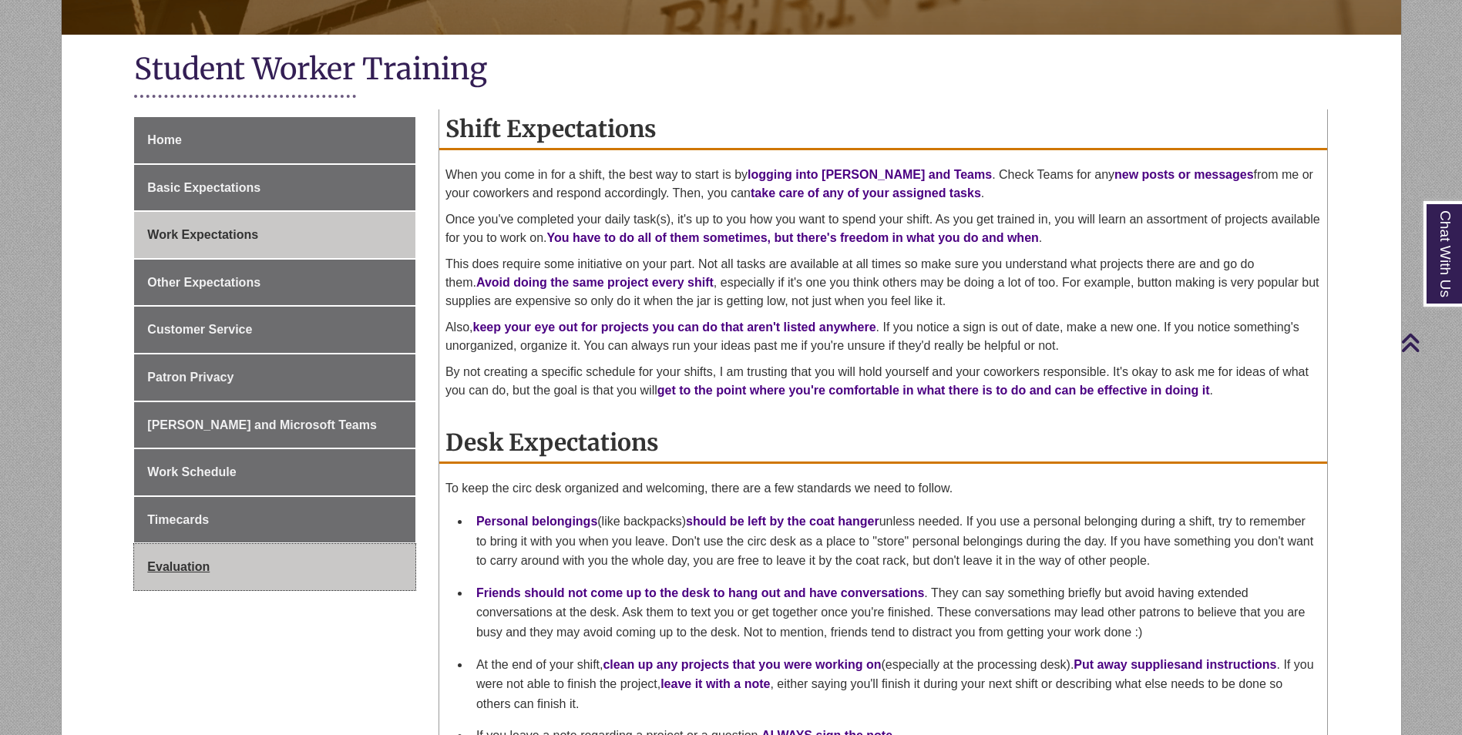 The height and width of the screenshot is (735, 1462). Describe the element at coordinates (700, 593) in the screenshot. I see `span: Friends should not come up to the desk to hang out and have conversations` at that location.